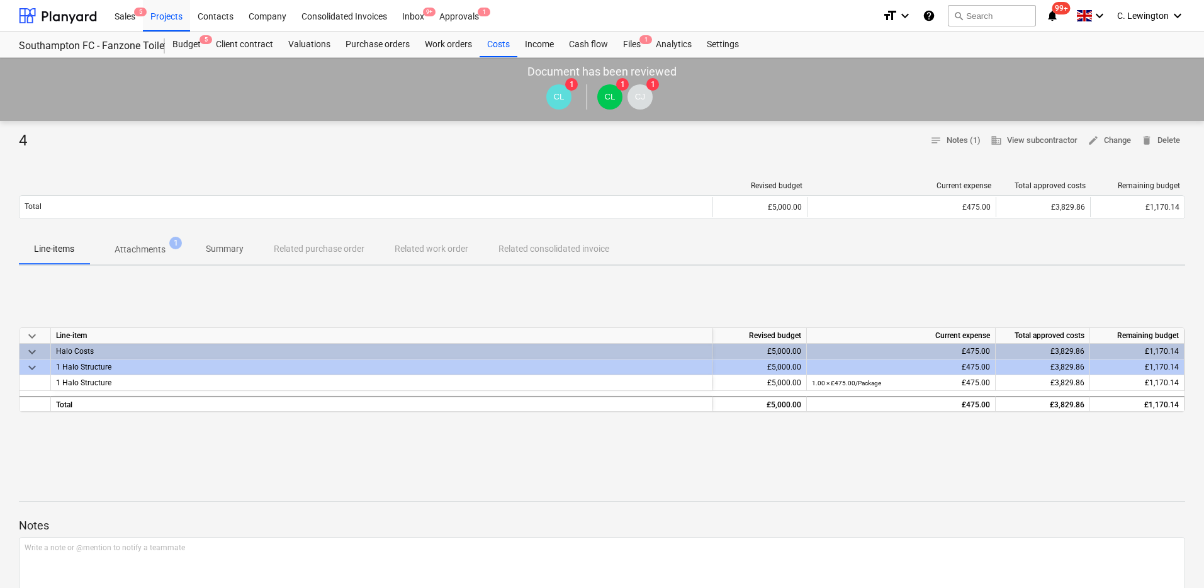 This screenshot has width=1204, height=588. I want to click on div: Line-item, so click(382, 336).